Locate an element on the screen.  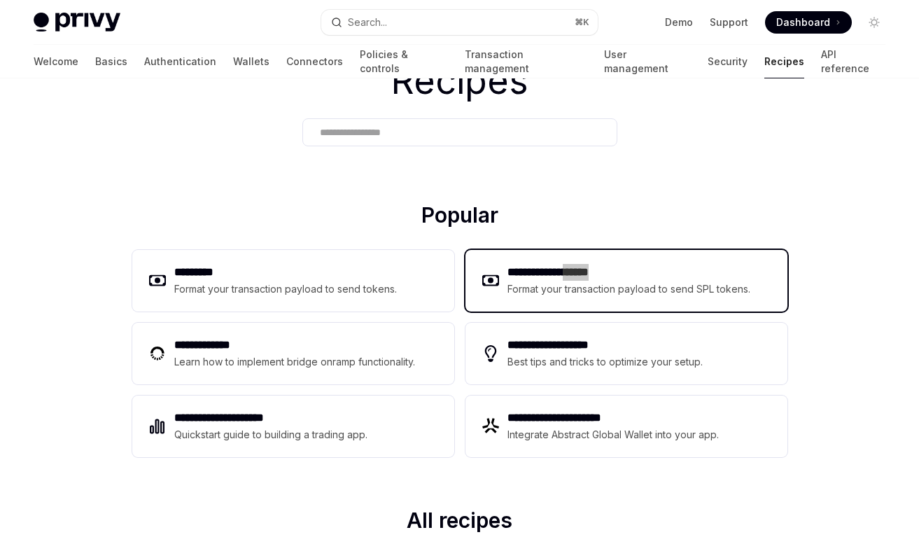
h2: Popular is located at coordinates (460, 218).